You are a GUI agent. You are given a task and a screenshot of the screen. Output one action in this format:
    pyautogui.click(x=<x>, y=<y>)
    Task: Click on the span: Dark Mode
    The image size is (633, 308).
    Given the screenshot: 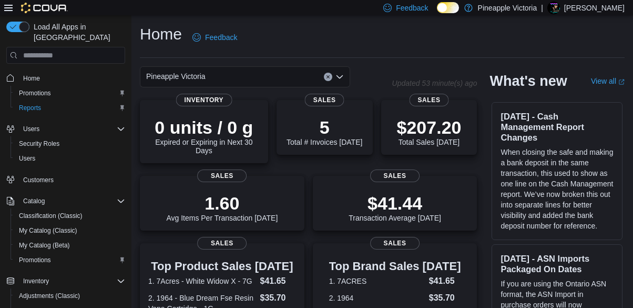 What is the action you would take?
    pyautogui.click(x=437, y=13)
    